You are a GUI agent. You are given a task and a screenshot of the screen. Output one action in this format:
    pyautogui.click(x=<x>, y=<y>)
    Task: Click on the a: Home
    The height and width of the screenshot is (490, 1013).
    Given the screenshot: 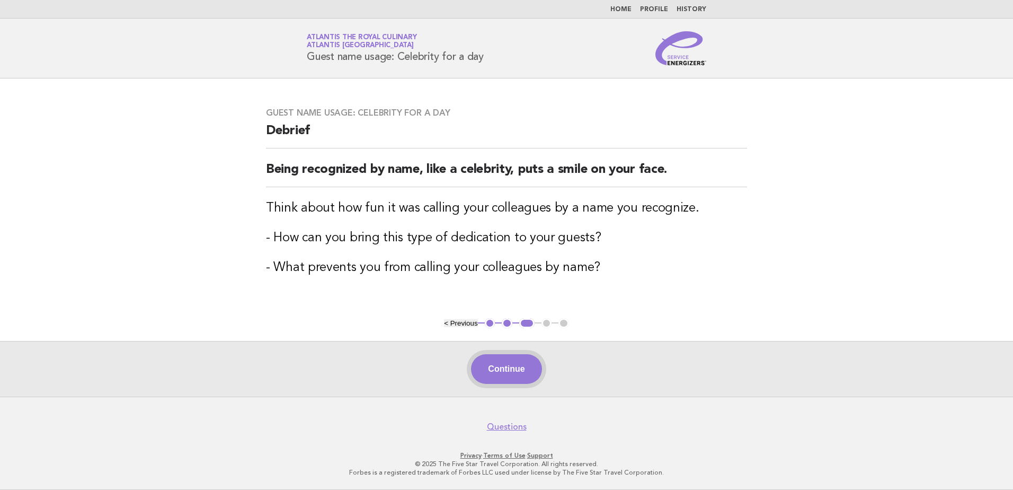 What is the action you would take?
    pyautogui.click(x=621, y=10)
    